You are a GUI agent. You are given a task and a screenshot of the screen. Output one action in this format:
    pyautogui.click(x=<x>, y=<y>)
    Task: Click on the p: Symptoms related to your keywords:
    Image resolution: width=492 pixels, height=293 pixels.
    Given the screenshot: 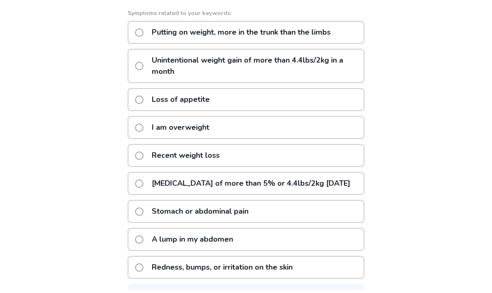 What is the action you would take?
    pyautogui.click(x=246, y=17)
    